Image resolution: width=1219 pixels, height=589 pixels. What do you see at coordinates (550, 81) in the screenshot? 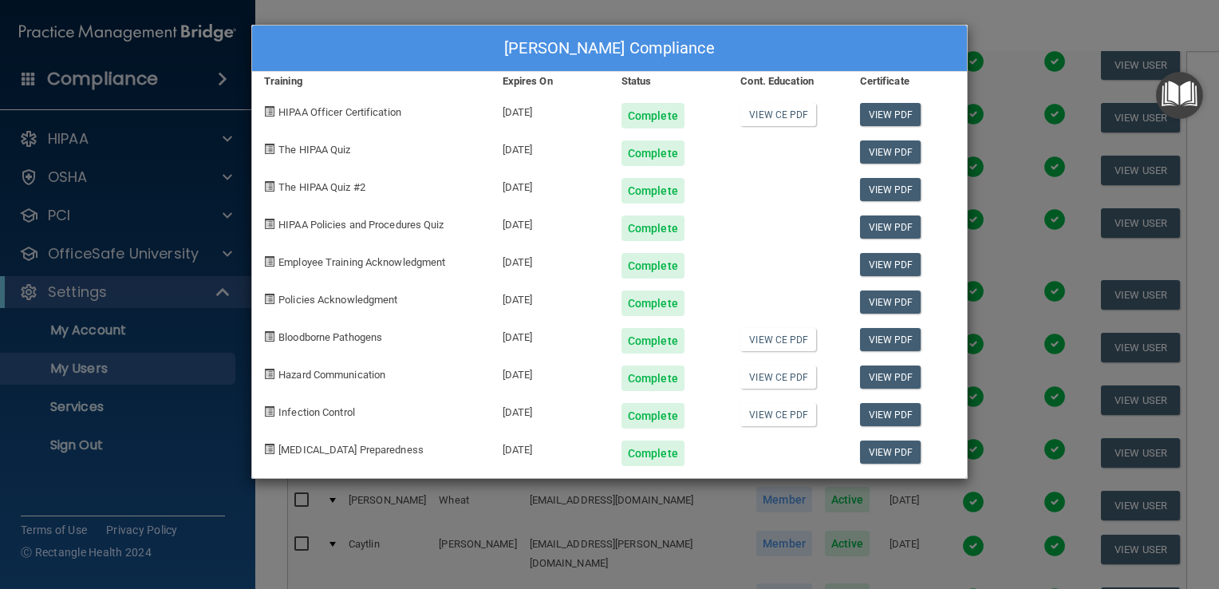
I see `div: Expires On` at bounding box center [550, 81].